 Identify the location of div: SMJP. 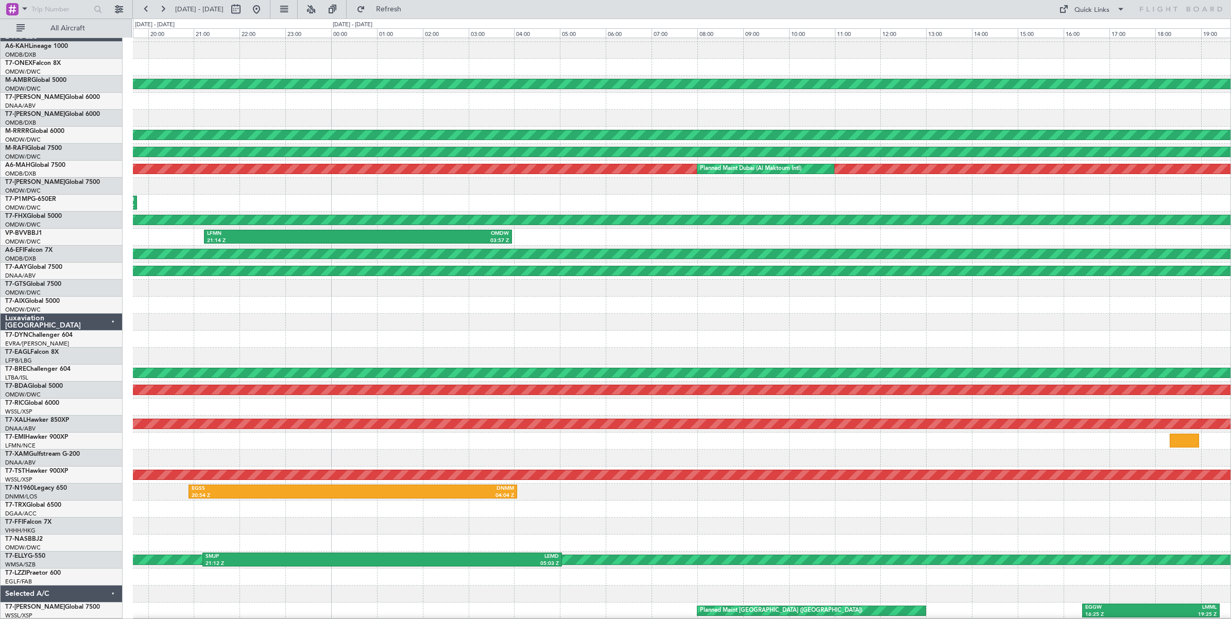
(294, 557).